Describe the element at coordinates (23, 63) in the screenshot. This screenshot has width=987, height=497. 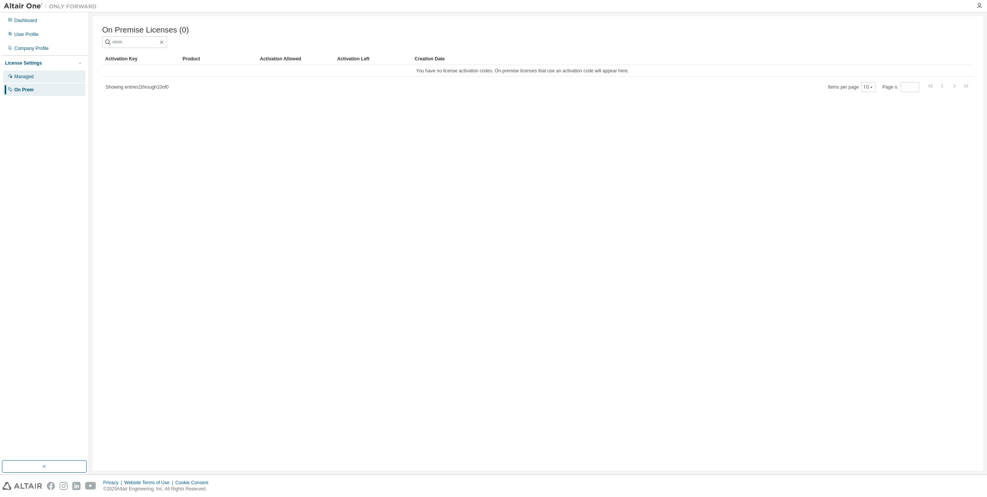
I see `div: License Settings` at that location.